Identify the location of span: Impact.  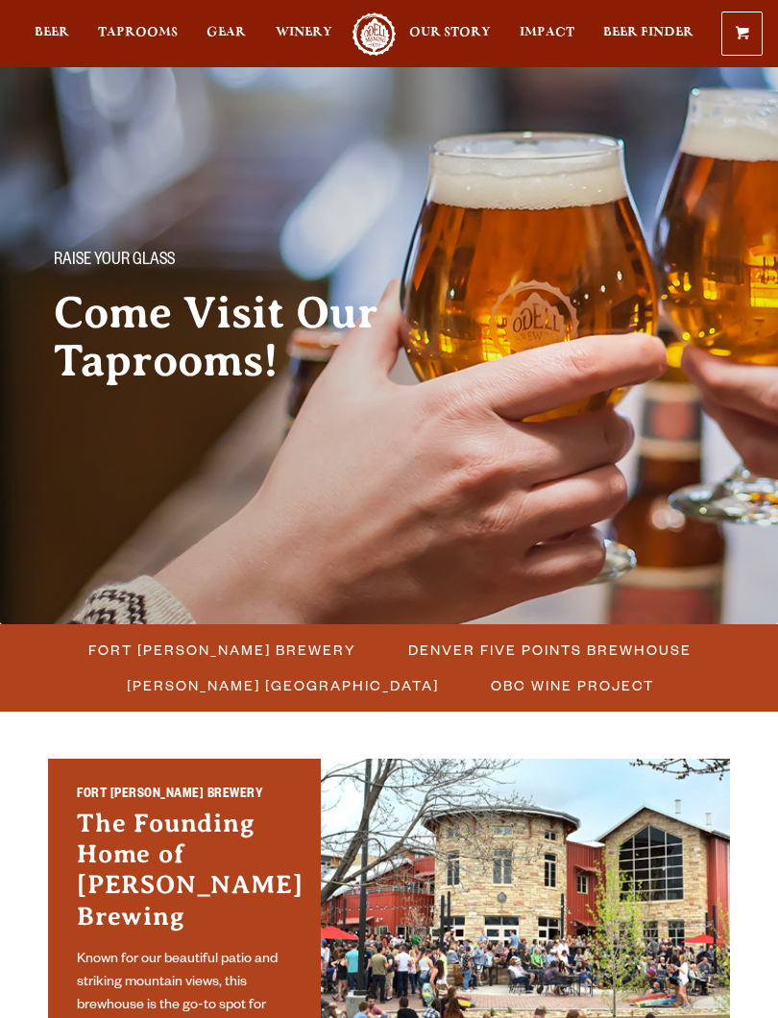
(547, 33).